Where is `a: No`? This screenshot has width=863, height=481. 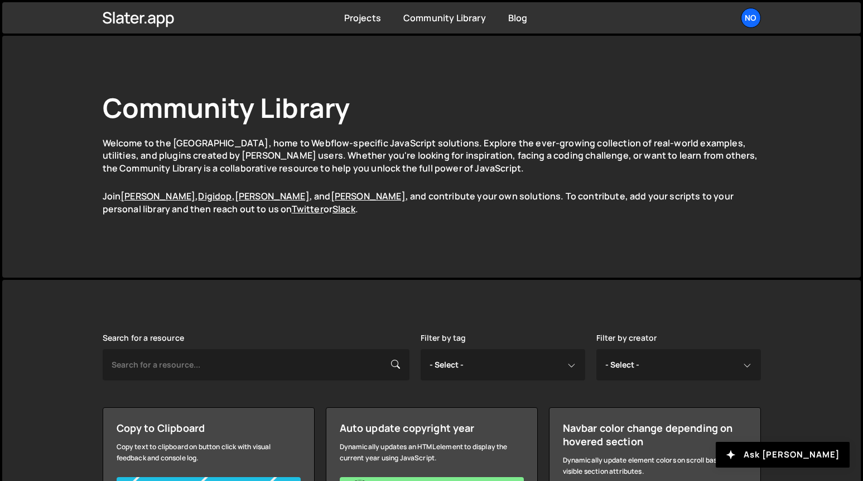 a: No is located at coordinates (751, 18).